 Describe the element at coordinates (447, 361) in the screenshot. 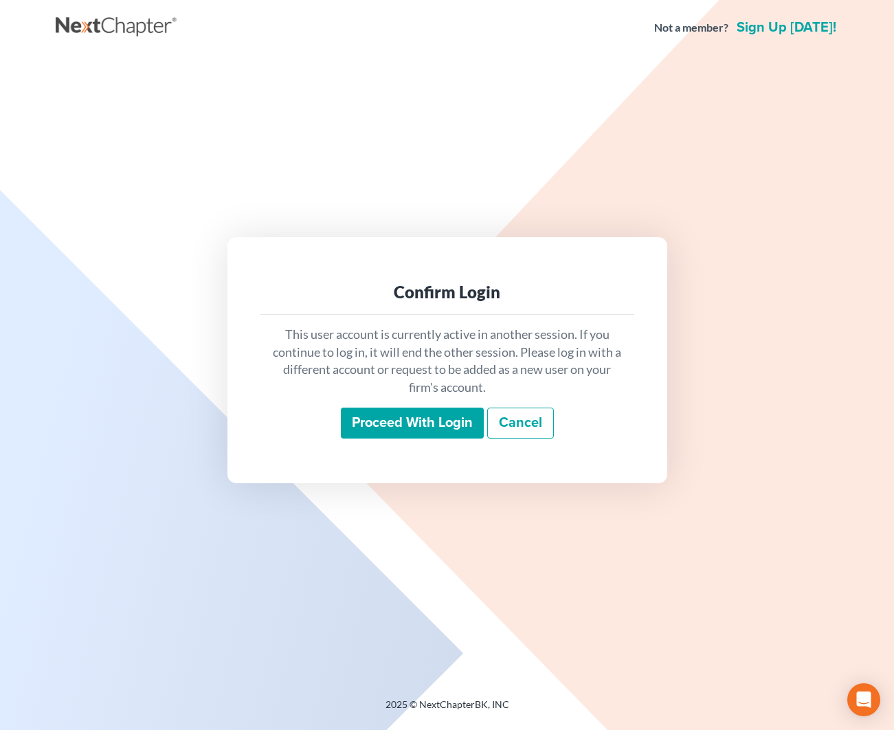

I see `p: This user account is currently active in another session. If you continue to log in, it will end ...` at that location.